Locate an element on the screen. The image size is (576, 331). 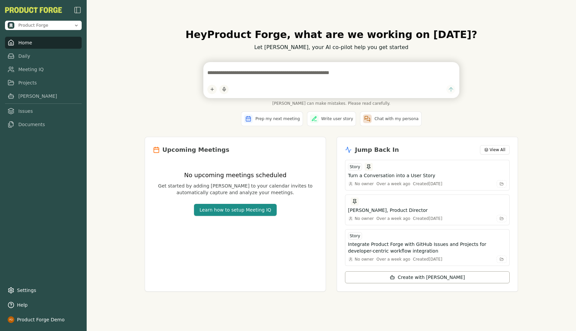
a: Settings is located at coordinates (43, 290).